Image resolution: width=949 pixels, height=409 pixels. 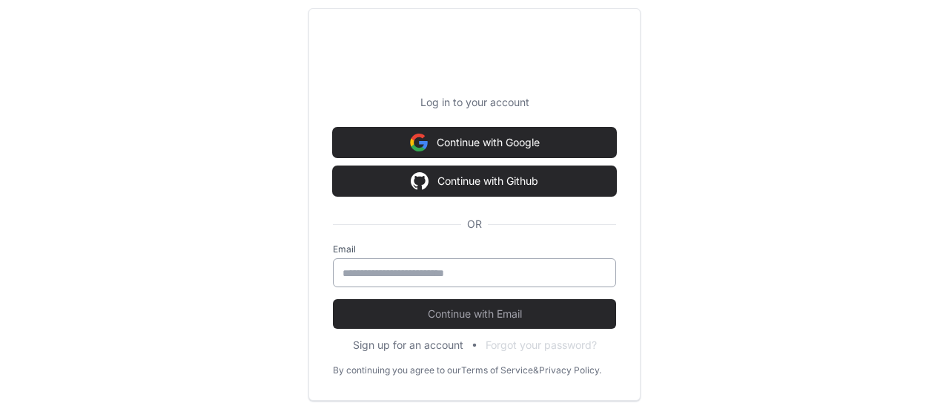 What do you see at coordinates (397, 370) in the screenshot?
I see `div: By continuing you agree to our` at bounding box center [397, 370].